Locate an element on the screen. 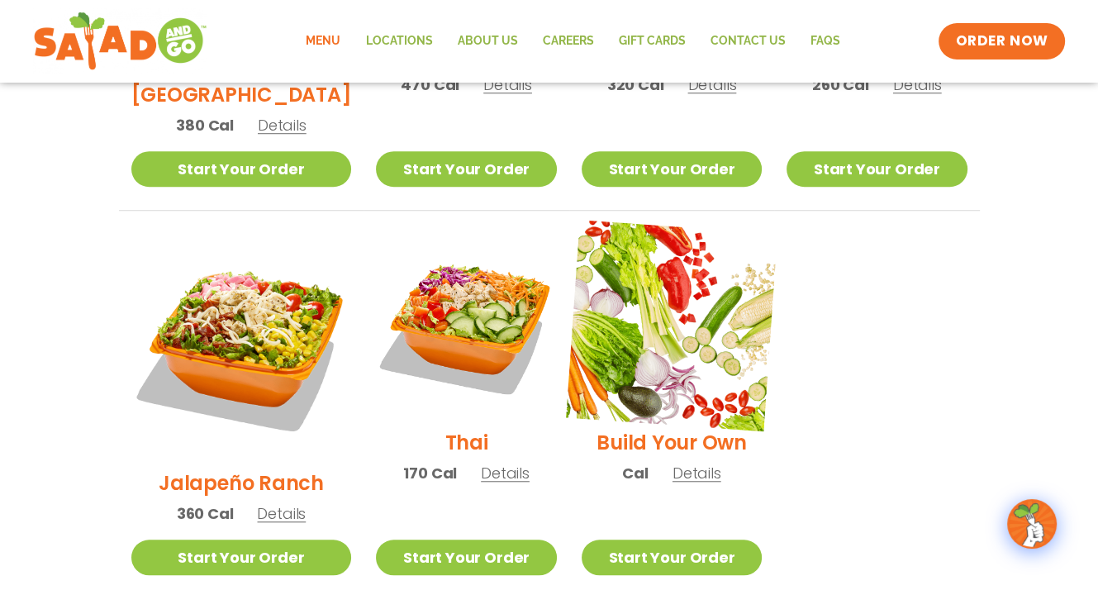 The image size is (1098, 590). span: 170 Cal is located at coordinates (429, 472).